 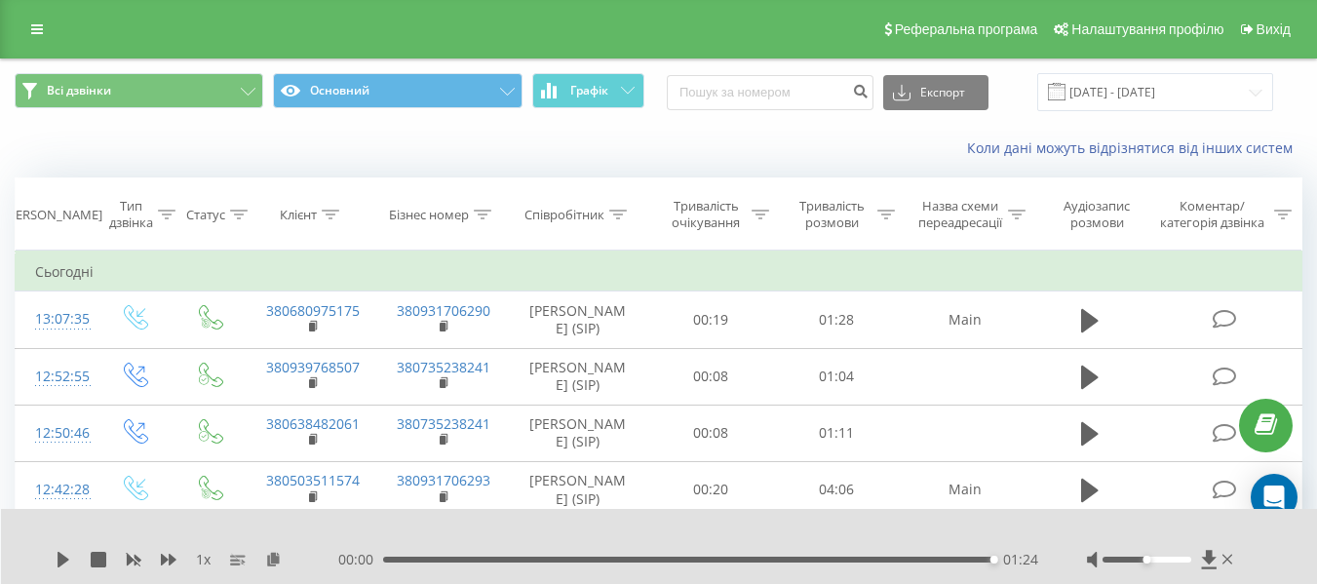 I want to click on td: 01:11, so click(x=837, y=433).